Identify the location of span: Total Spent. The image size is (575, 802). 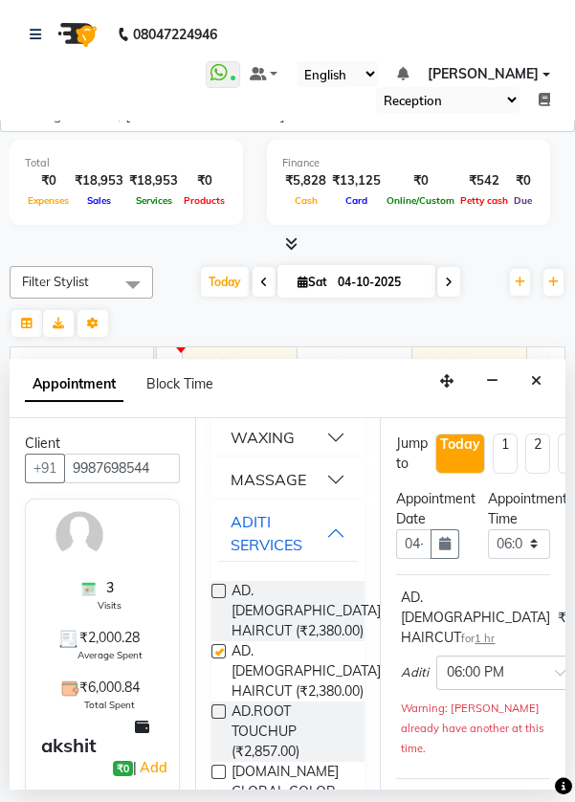
(109, 705).